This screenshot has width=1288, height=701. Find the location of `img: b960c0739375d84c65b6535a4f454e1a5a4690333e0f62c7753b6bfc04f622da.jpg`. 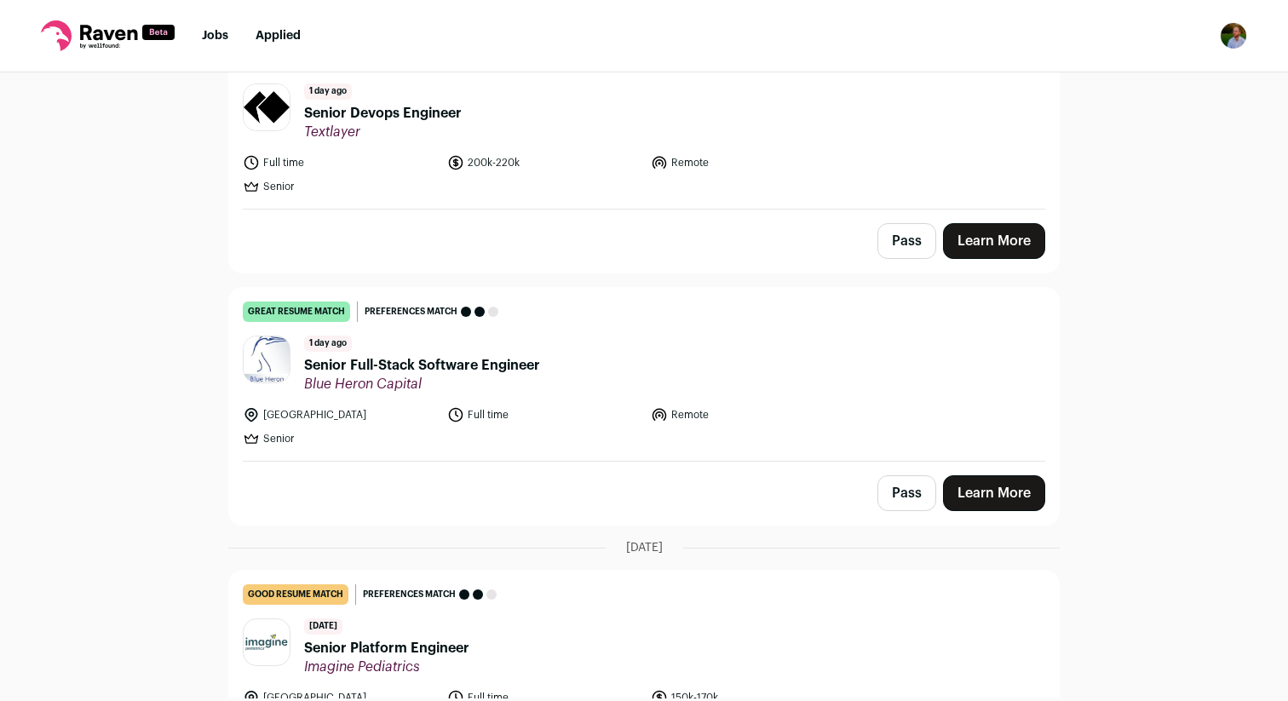

img: b960c0739375d84c65b6535a4f454e1a5a4690333e0f62c7753b6bfc04f622da.jpg is located at coordinates (267, 360).